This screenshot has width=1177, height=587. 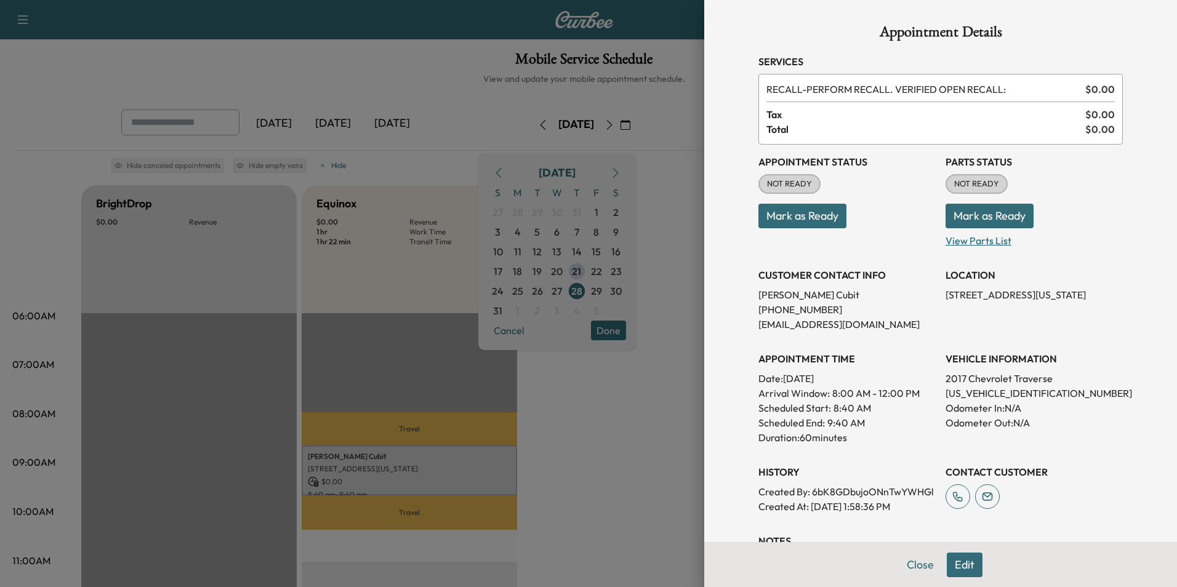 What do you see at coordinates (1034, 379) in the screenshot?
I see `p: 2017 Chevrolet Traverse` at bounding box center [1034, 379].